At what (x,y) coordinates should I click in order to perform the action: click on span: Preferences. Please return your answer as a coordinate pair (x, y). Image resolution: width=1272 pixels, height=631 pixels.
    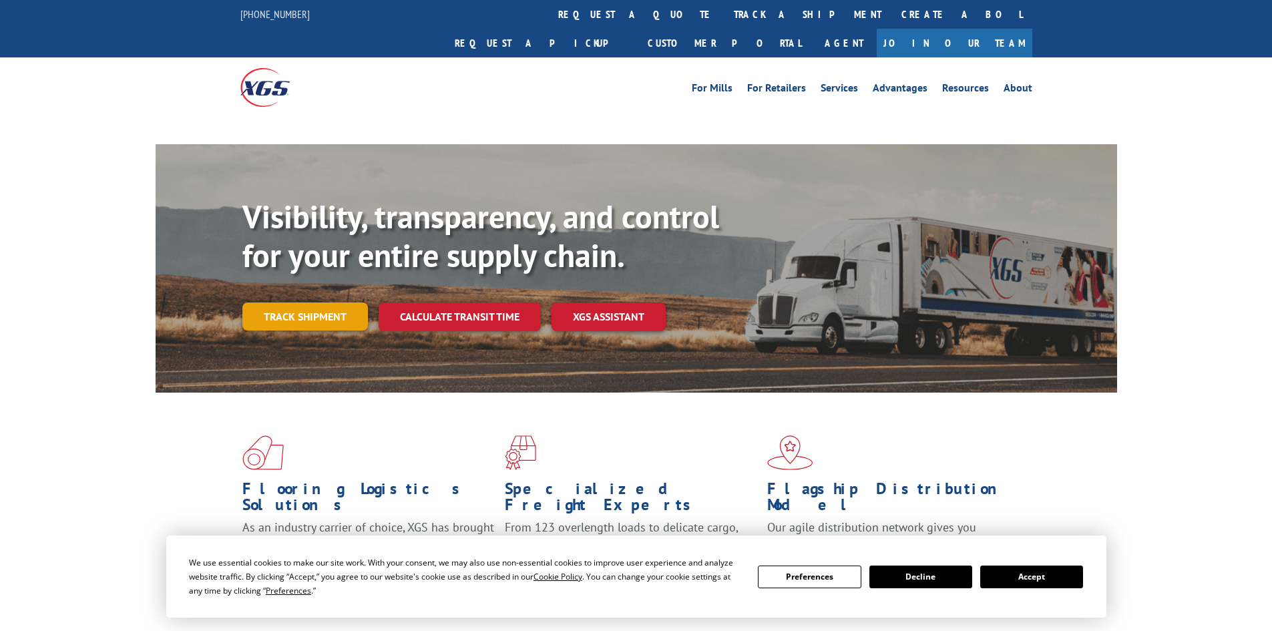
    Looking at the image, I should click on (289, 590).